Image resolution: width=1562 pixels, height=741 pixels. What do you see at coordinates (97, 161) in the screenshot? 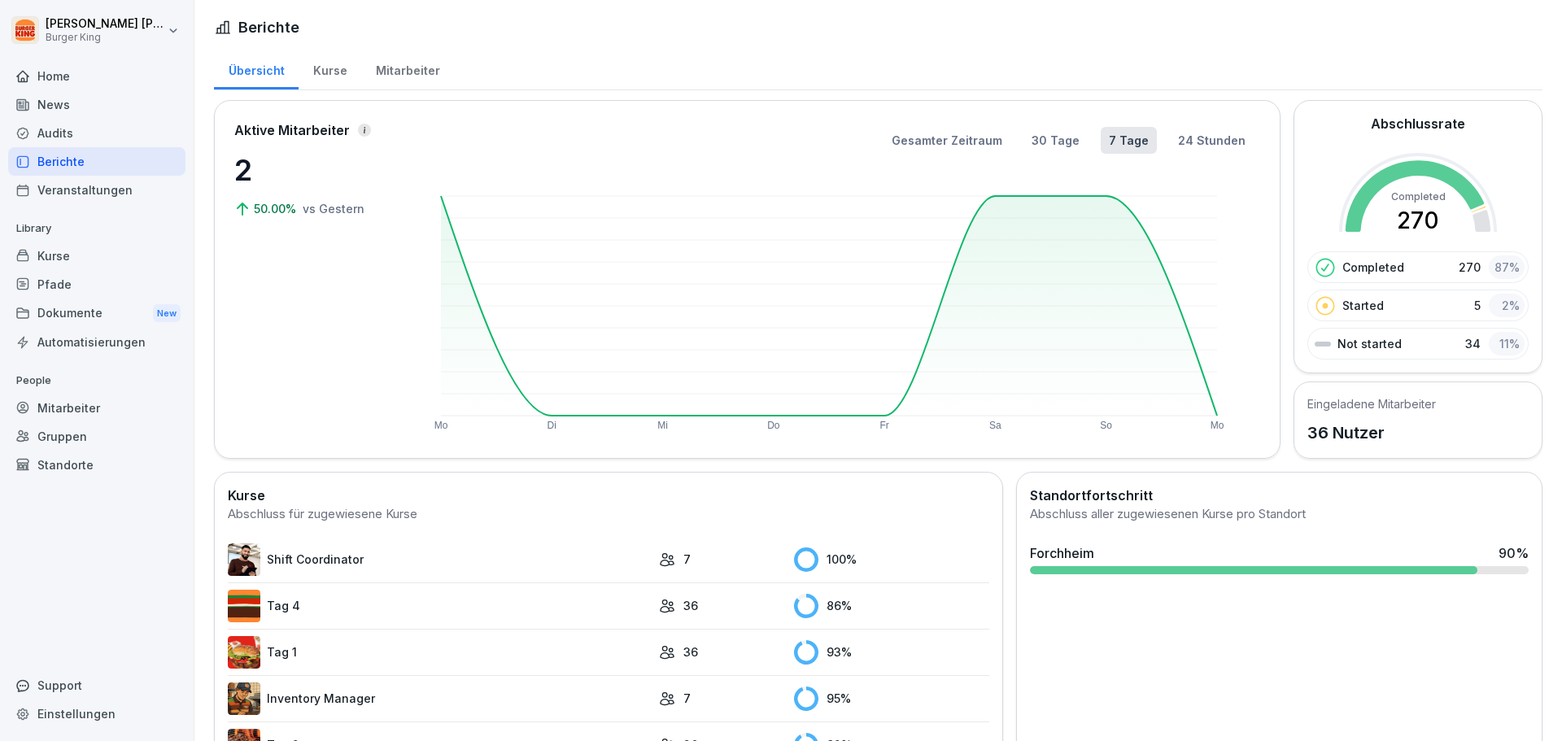
I see `a: Berichte` at bounding box center [97, 161].